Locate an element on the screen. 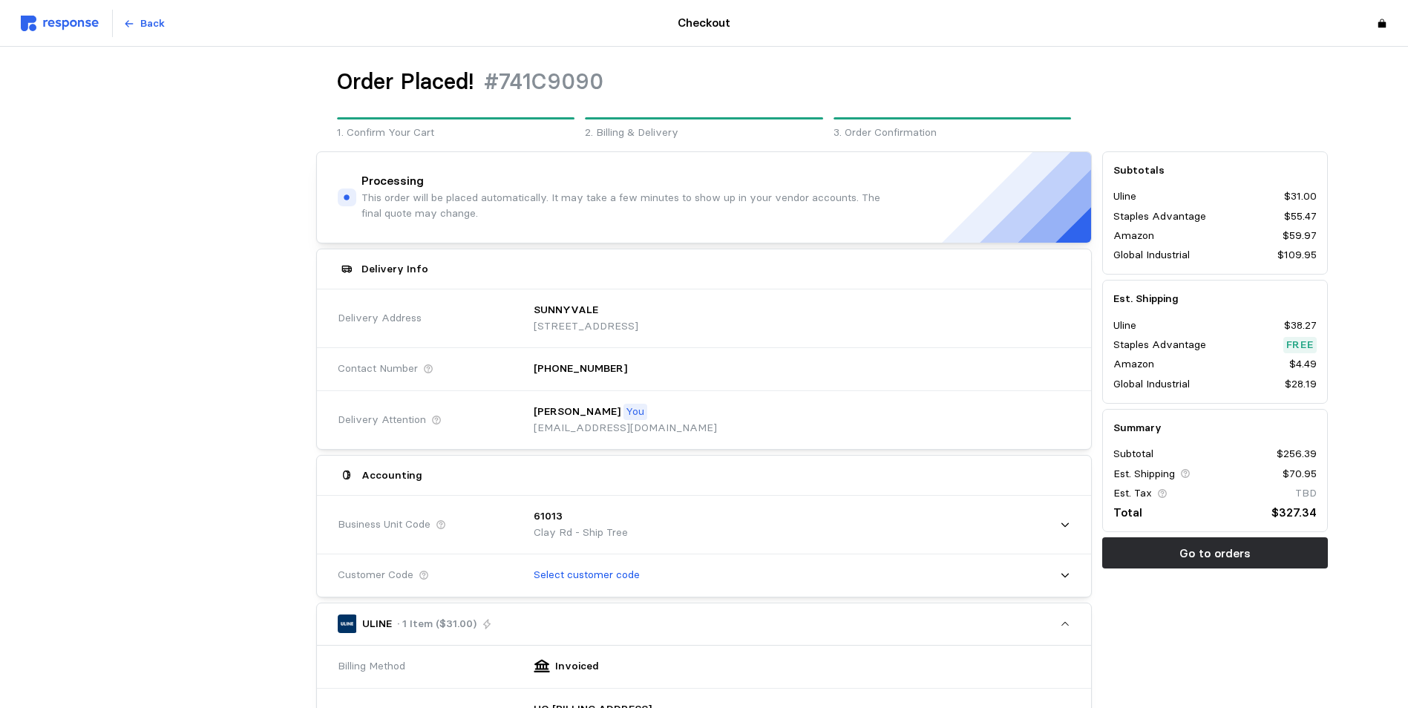  p: 61013 is located at coordinates (548, 516).